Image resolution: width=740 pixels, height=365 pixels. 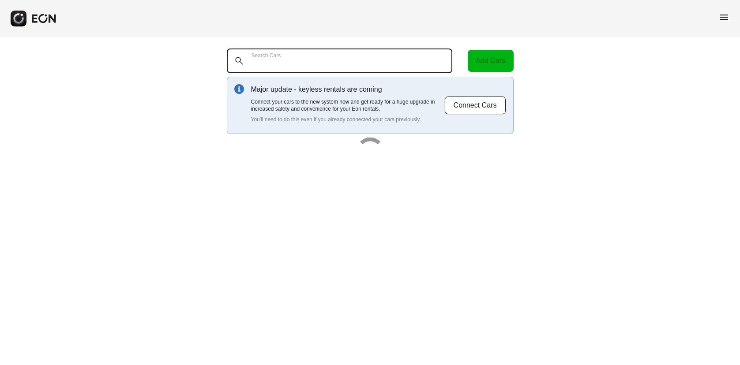 What do you see at coordinates (724, 17) in the screenshot?
I see `span: menu` at bounding box center [724, 17].